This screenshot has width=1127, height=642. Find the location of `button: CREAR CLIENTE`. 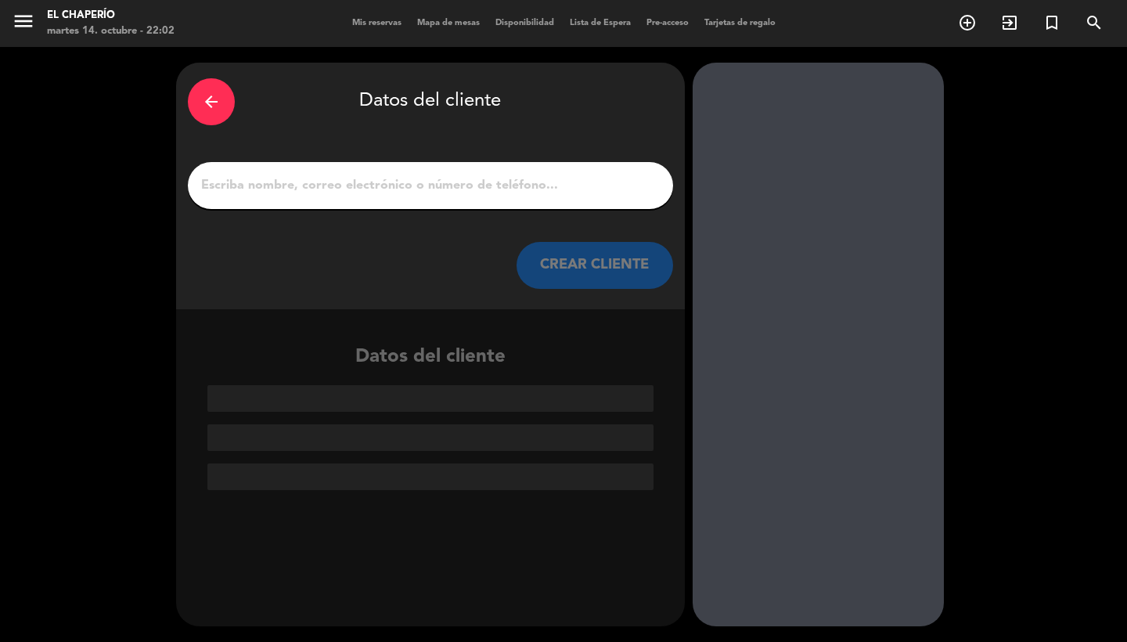

button: CREAR CLIENTE is located at coordinates (595, 265).